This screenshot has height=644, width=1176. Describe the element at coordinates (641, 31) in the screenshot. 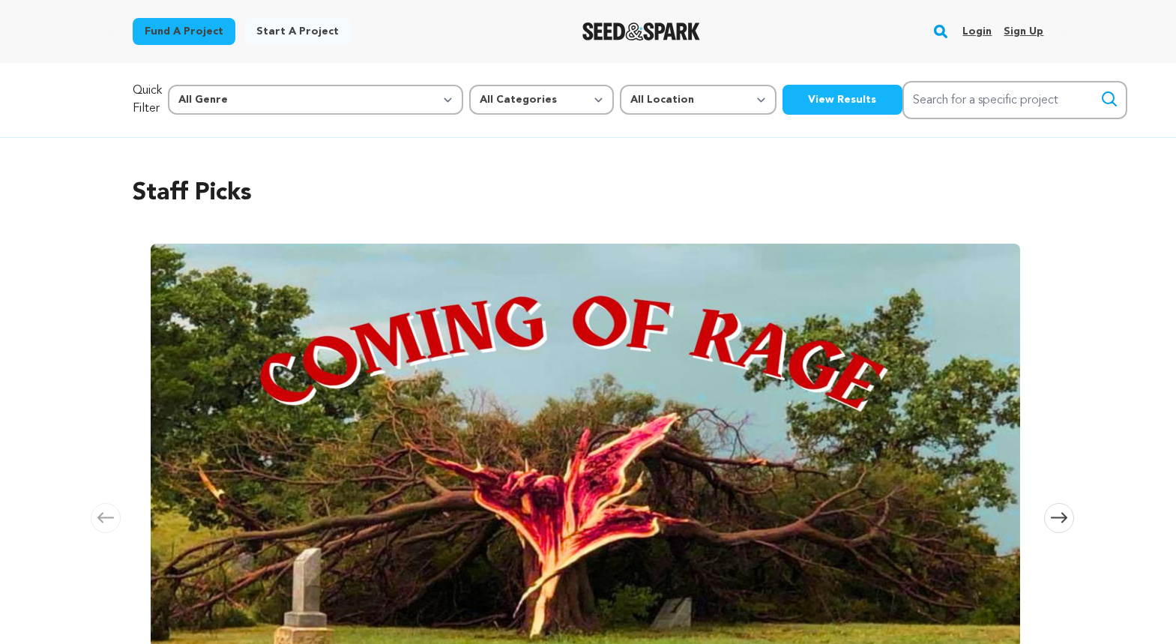

I see `a: Seed&Spark Homepage` at that location.